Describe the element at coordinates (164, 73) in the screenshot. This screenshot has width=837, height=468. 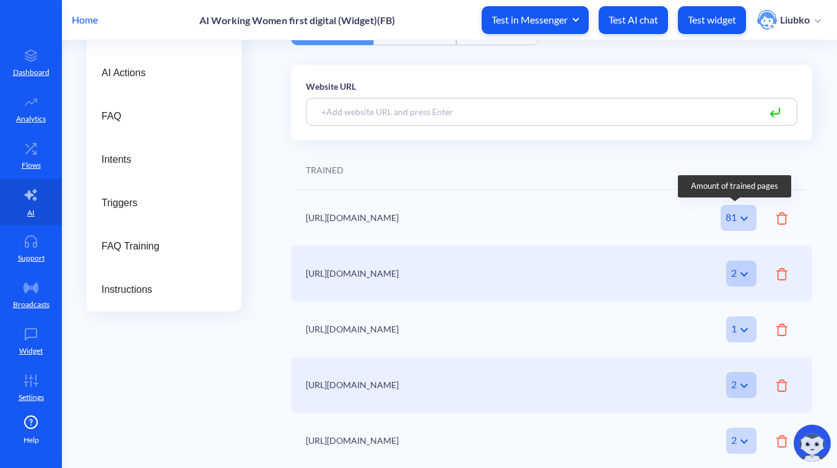
I see `a: AI Actions` at that location.